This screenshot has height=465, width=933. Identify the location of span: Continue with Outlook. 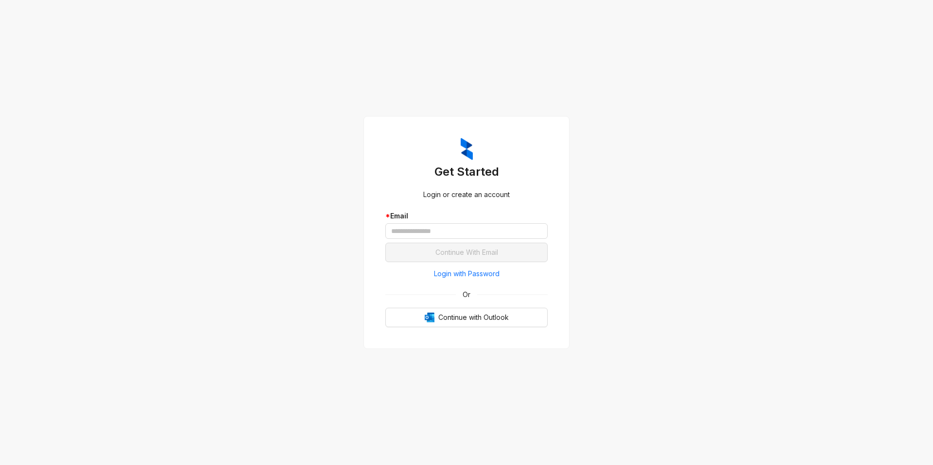
(473, 318).